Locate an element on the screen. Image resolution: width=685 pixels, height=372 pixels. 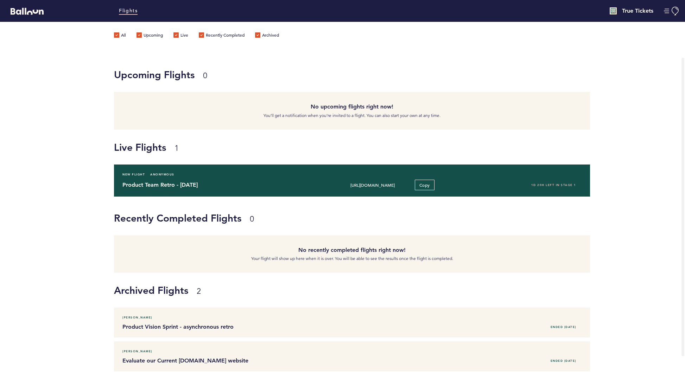
span: New Flight is located at coordinates (134, 174).